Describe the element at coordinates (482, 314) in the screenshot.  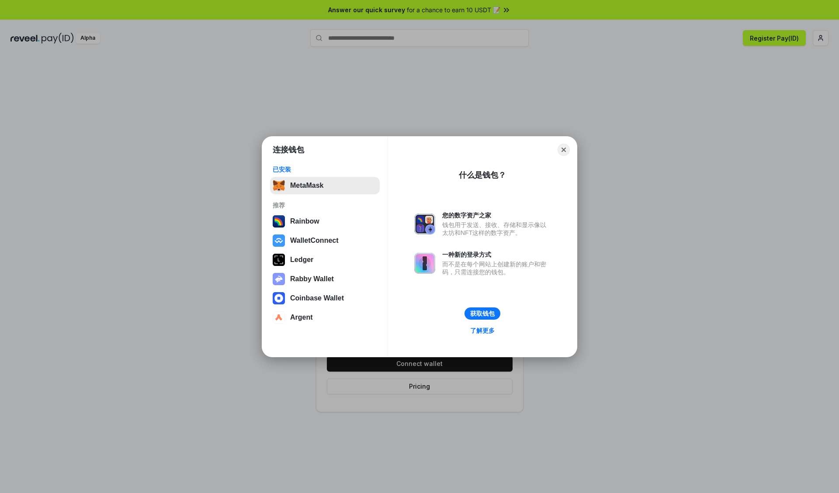
I see `div: 获取钱包` at that location.